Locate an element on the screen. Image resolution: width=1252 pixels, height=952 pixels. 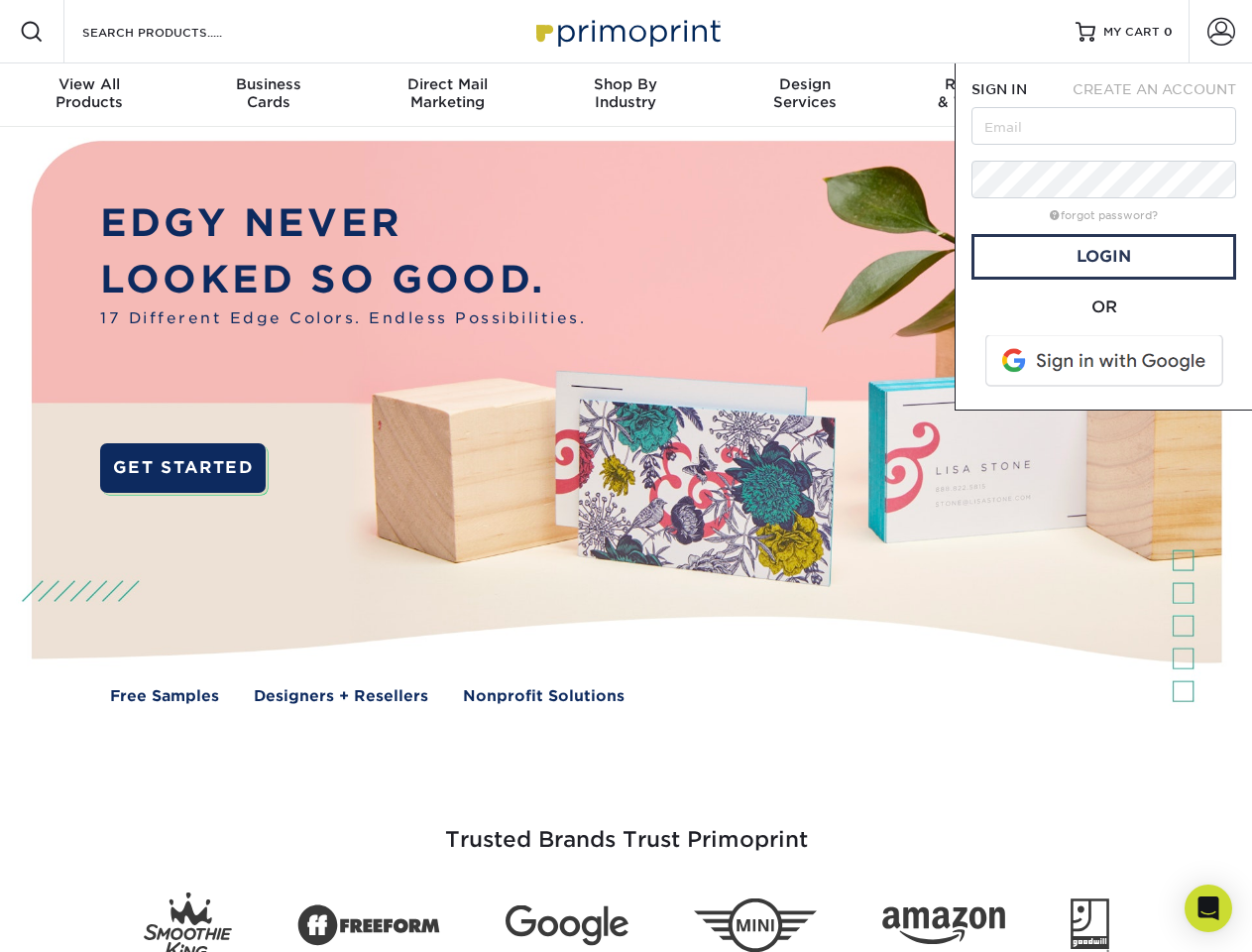
p: LOOKED SO GOOD. is located at coordinates (343, 280).